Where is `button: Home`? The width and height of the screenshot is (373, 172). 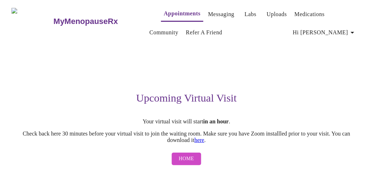 button: Home is located at coordinates (186, 159).